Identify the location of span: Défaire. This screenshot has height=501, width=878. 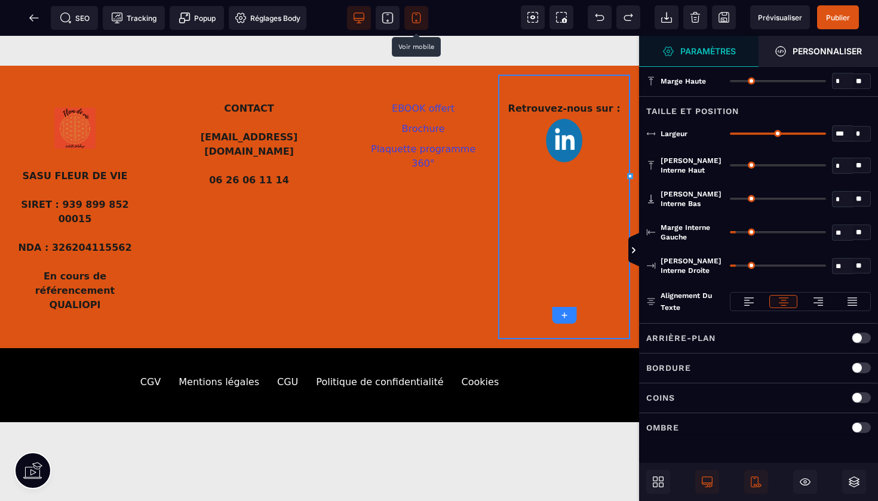
(600, 17).